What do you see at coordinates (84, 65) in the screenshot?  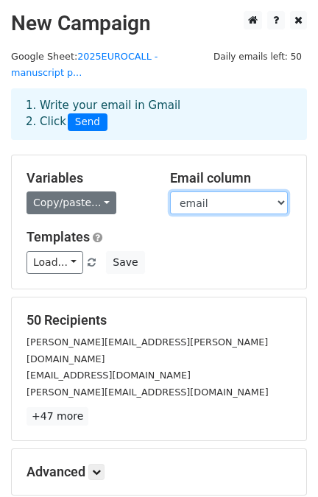 I see `a: 2025EUROCALL - manuscript p...` at bounding box center [84, 65].